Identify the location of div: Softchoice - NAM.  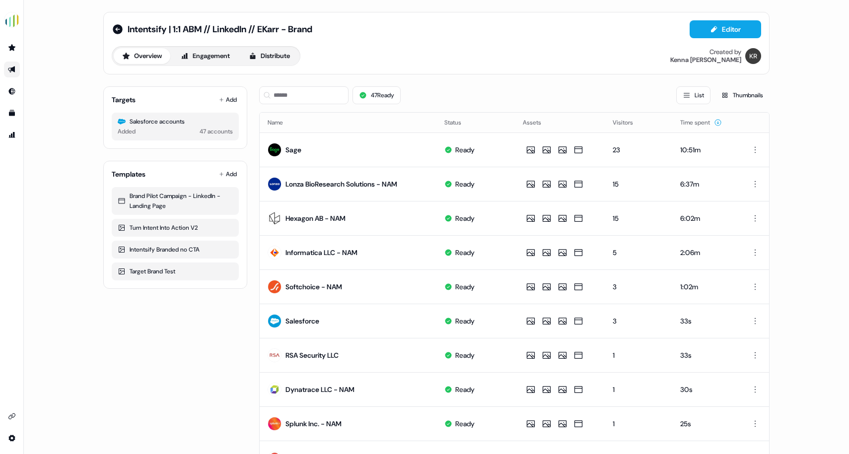
(314, 287).